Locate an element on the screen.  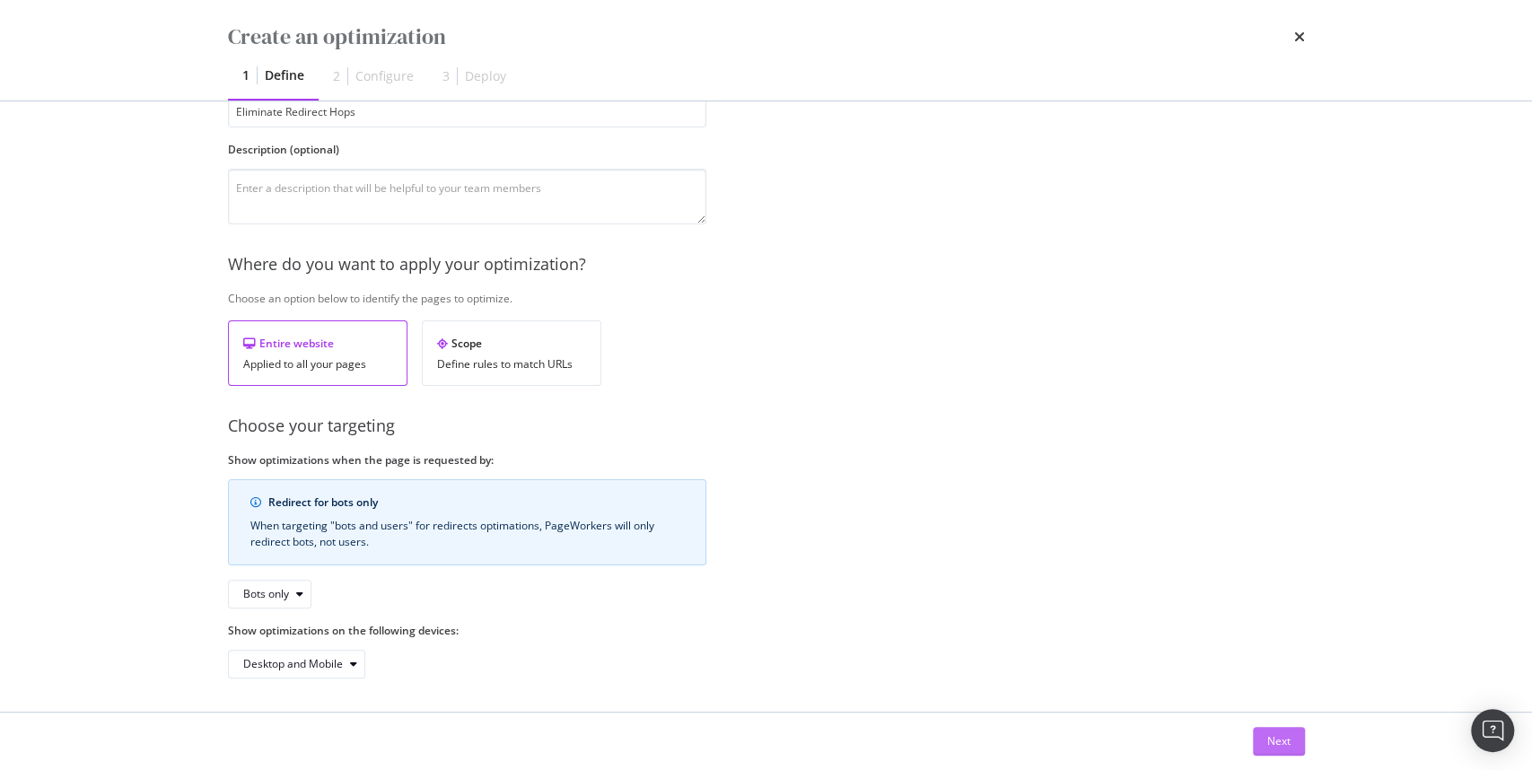
div: Deploy is located at coordinates (486, 76).